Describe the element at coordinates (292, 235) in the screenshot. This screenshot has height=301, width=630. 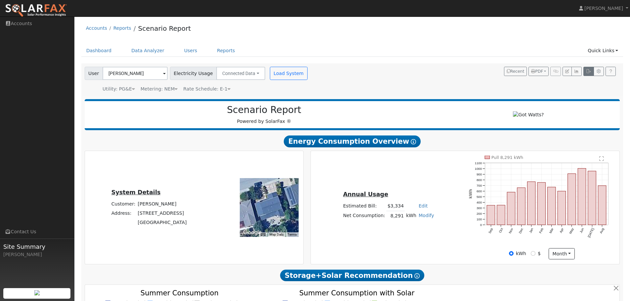
I see `a: Terms (opens in new tab)` at that location.